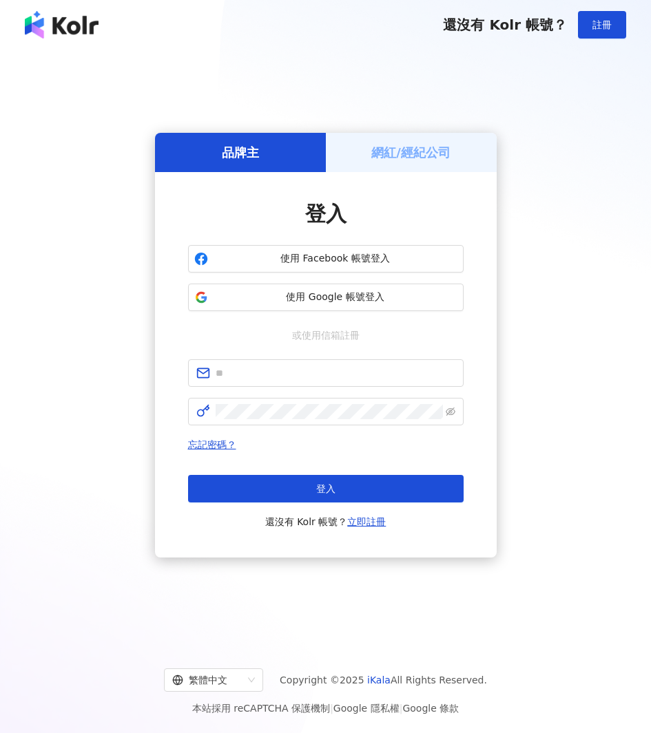  I want to click on h5: 品牌主, so click(240, 152).